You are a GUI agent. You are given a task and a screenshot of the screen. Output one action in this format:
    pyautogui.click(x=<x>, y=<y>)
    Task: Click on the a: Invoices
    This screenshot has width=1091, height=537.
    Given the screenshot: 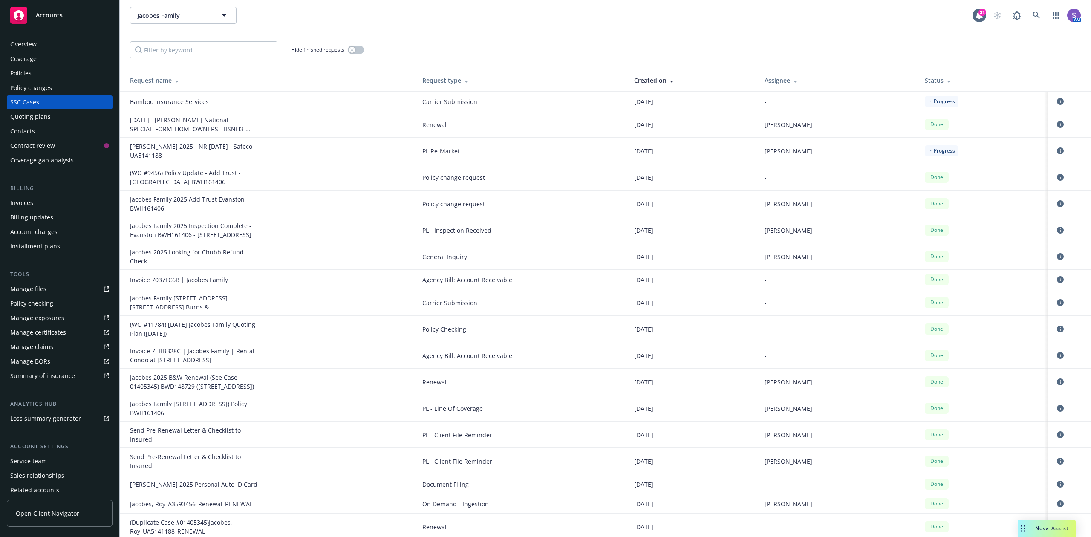 What is the action you would take?
    pyautogui.click(x=60, y=203)
    